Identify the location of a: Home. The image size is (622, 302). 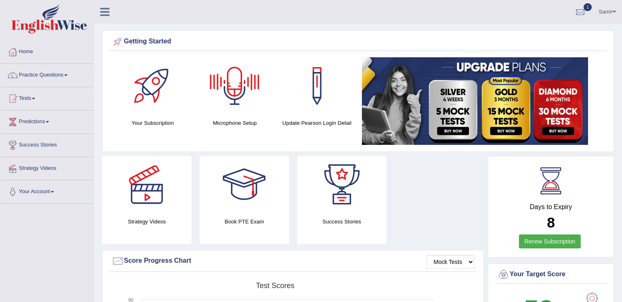
(47, 51).